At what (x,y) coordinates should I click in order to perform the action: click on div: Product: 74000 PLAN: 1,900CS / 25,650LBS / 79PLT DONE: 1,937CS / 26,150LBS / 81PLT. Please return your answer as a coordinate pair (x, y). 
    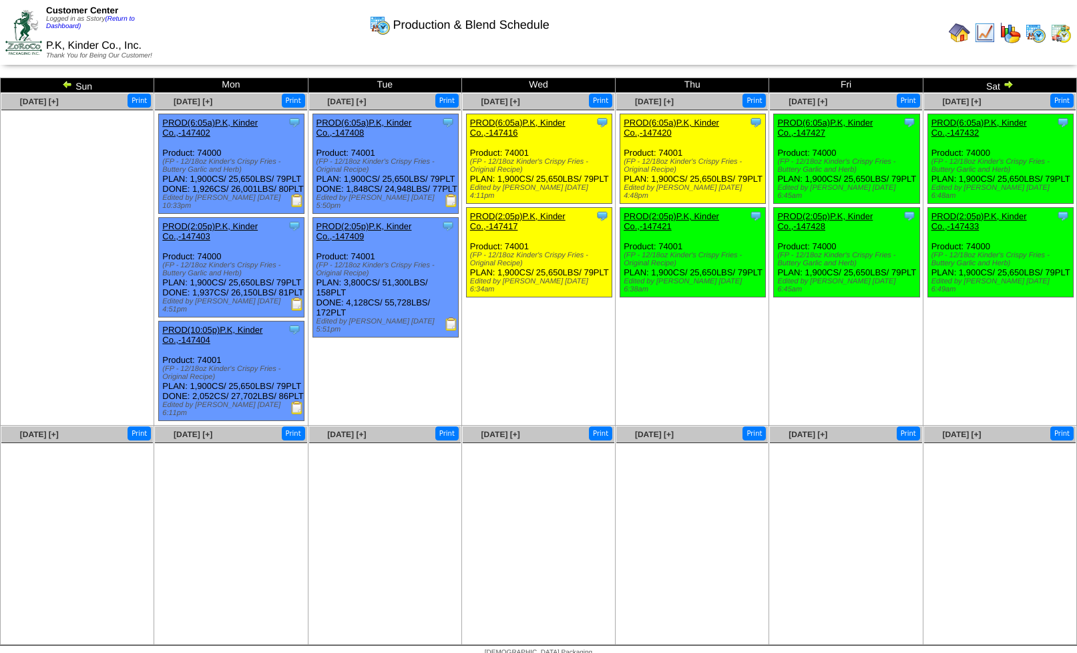
    Looking at the image, I should click on (232, 267).